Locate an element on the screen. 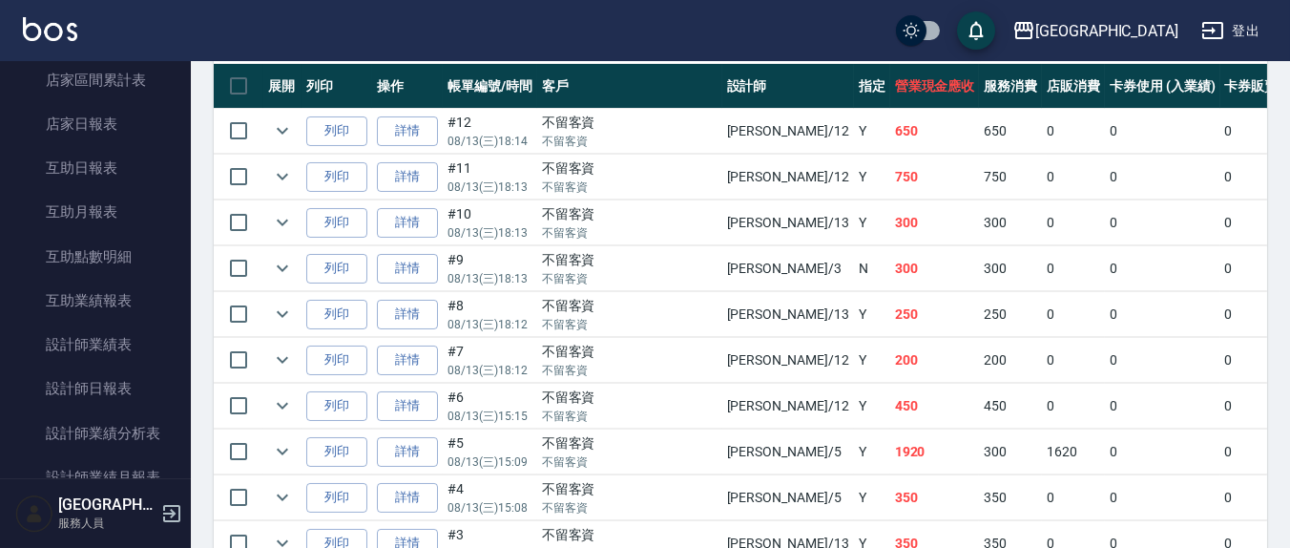 The width and height of the screenshot is (1290, 548). p: 08/13 (三) 15:08 is located at coordinates (489, 507).